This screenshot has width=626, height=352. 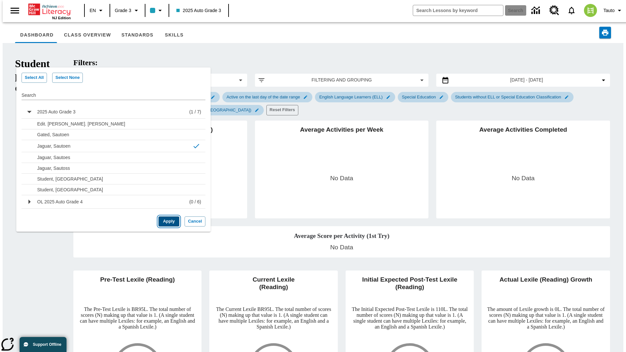 I want to click on span: Active on the last day of the date range, so click(x=263, y=97).